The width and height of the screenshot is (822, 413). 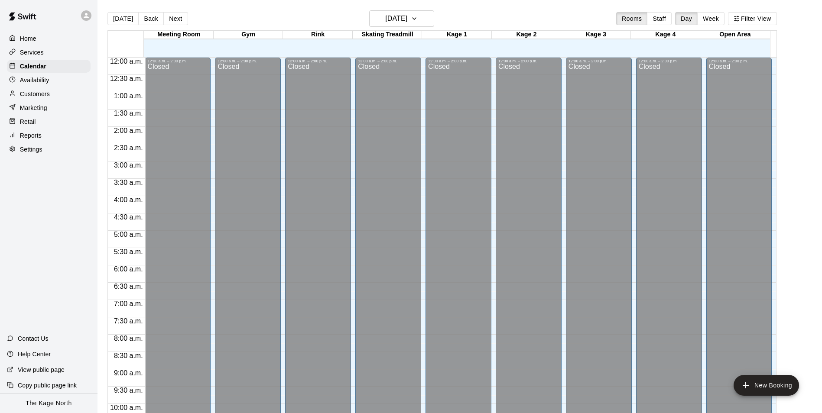 I want to click on button: Next, so click(x=175, y=19).